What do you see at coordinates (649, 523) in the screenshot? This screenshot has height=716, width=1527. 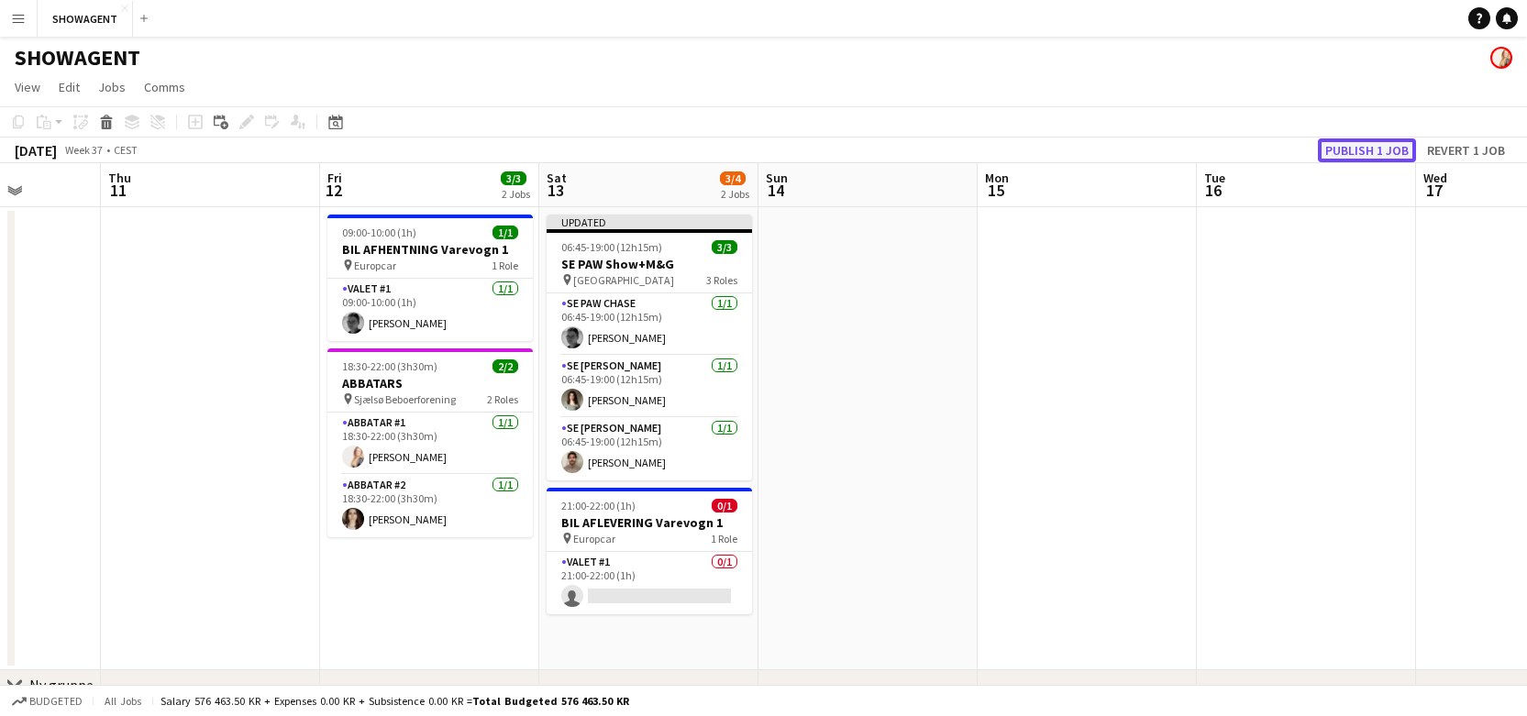 I see `h3: BIL AFLEVERING Varevogn 1` at bounding box center [649, 523].